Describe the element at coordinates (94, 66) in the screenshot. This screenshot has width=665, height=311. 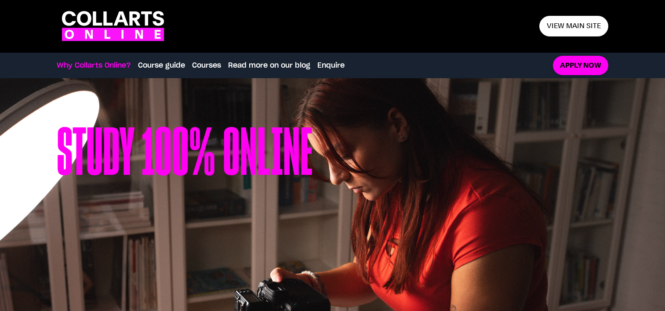
I see `a: Why Collarts Online?` at that location.